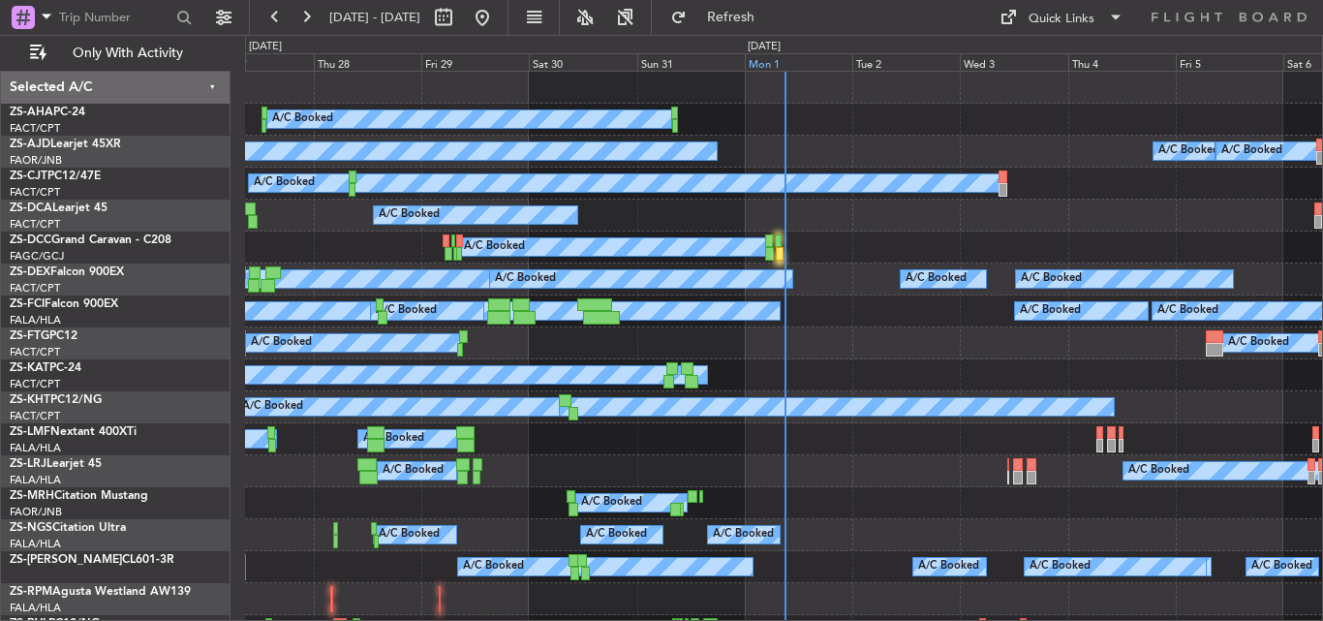  Describe the element at coordinates (367, 62) in the screenshot. I see `div: Thu 28` at that location.